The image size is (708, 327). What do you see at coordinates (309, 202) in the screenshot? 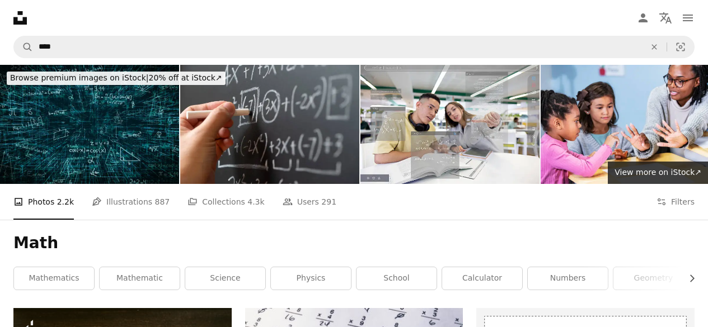
I see `a: Users 291` at bounding box center [309, 202].